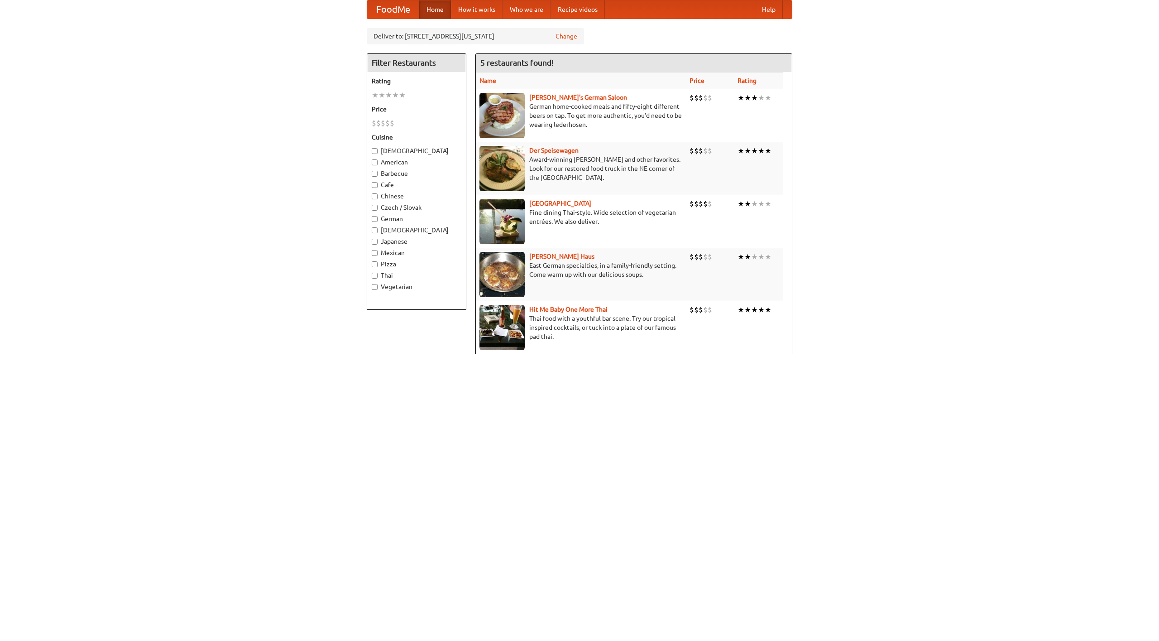 The image size is (1159, 641). I want to click on img: kohlhaus.jpg, so click(502, 274).